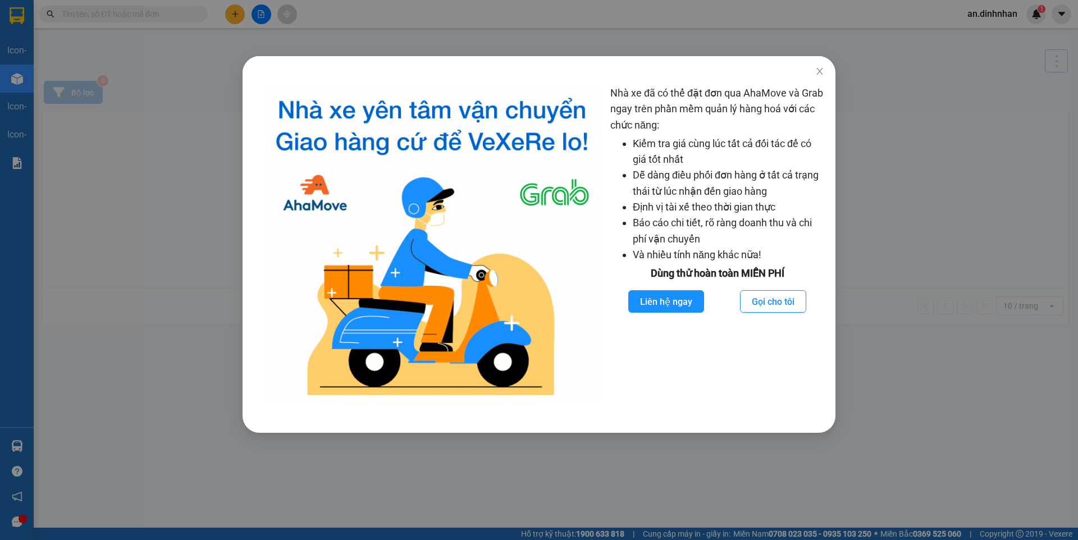  What do you see at coordinates (666, 301) in the screenshot?
I see `button: Liên hệ ngay` at bounding box center [666, 301].